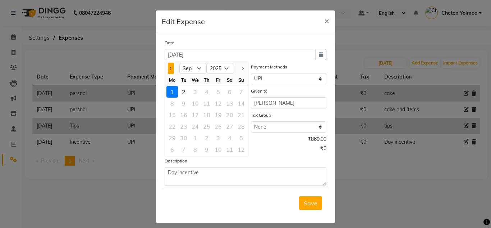 This screenshot has width=491, height=228. What do you see at coordinates (195, 80) in the screenshot?
I see `div: We` at bounding box center [195, 80].